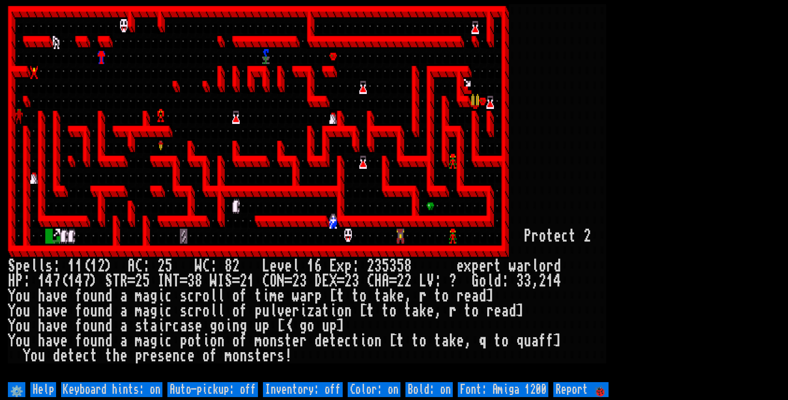 Image resolution: width=788 pixels, height=400 pixels. I want to click on div: S, so click(229, 281).